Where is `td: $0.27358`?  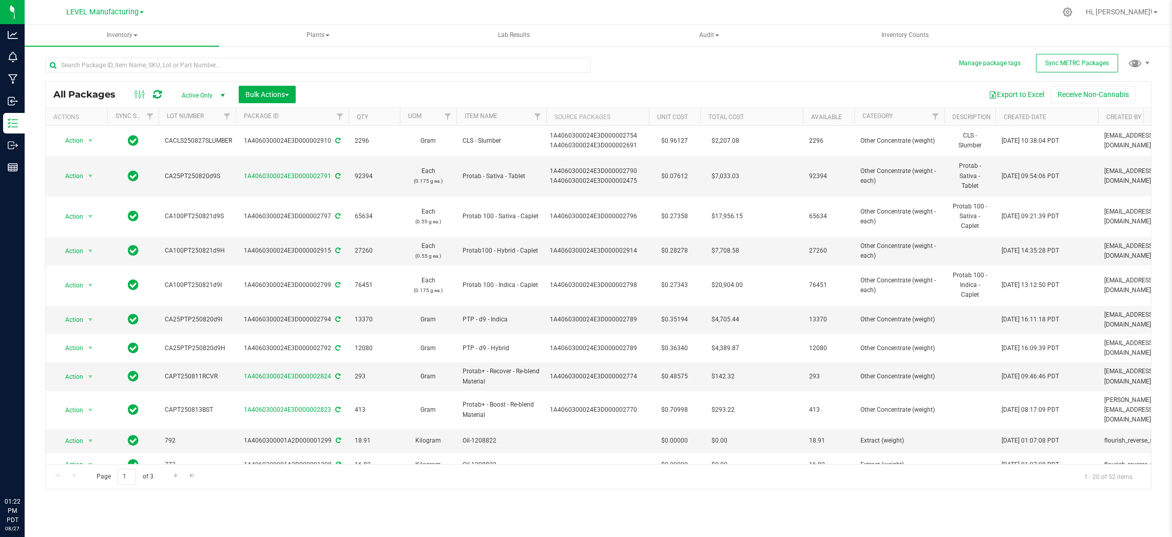
td: $0.27358 is located at coordinates (674, 217).